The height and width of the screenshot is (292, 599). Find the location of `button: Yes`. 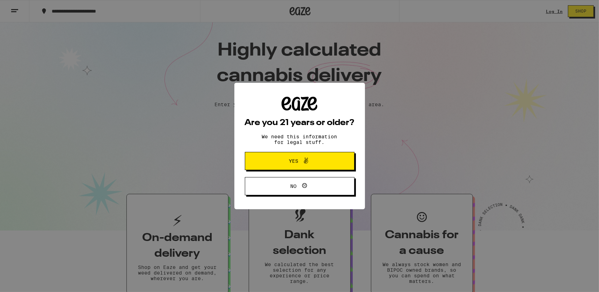

button: Yes is located at coordinates (300, 161).